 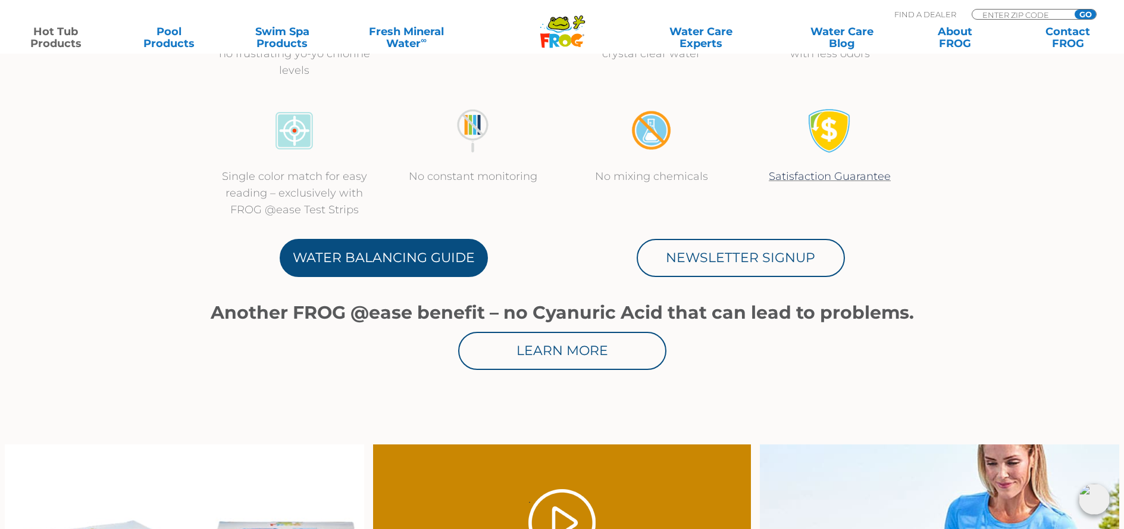 I want to click on a: Satisfaction Guarantee, so click(x=830, y=176).